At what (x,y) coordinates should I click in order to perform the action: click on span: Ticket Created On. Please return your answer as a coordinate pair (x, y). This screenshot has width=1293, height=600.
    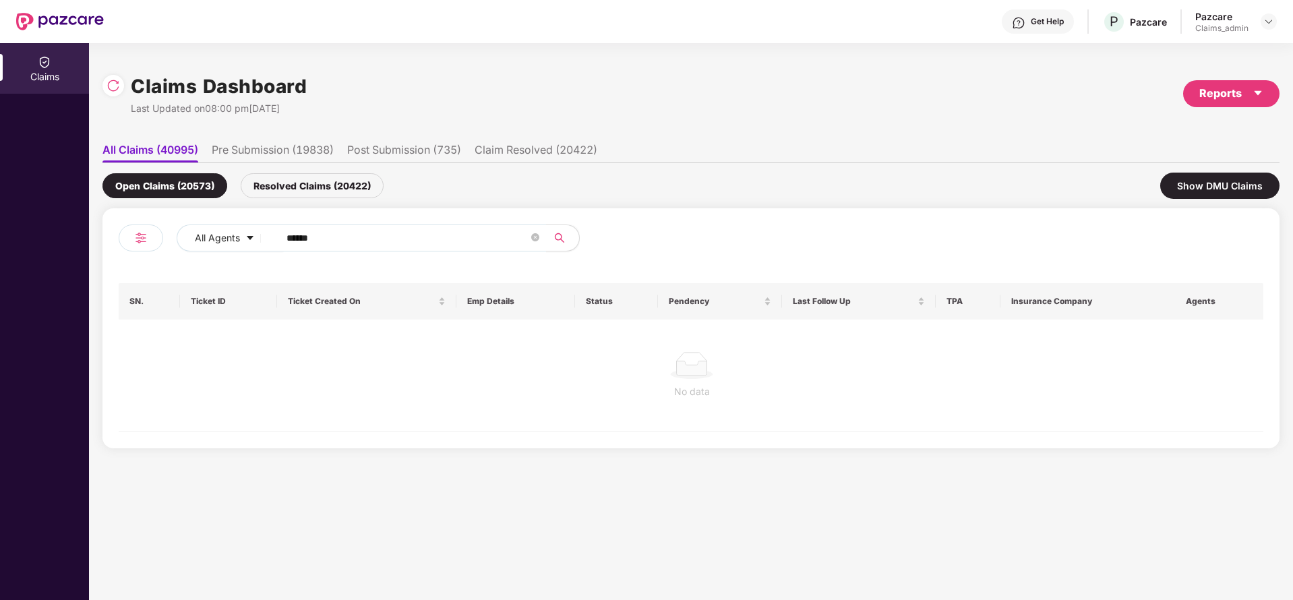
    Looking at the image, I should click on (361, 301).